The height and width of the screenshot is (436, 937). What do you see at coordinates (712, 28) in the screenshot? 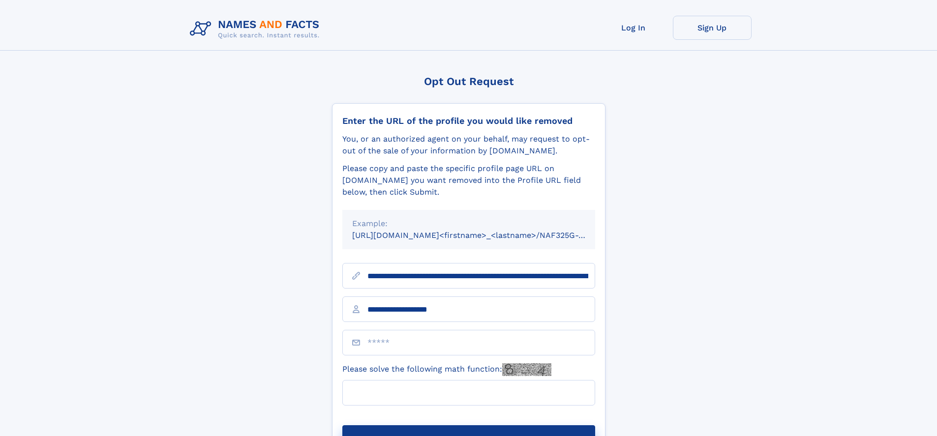
I see `a: Sign Up` at bounding box center [712, 28].